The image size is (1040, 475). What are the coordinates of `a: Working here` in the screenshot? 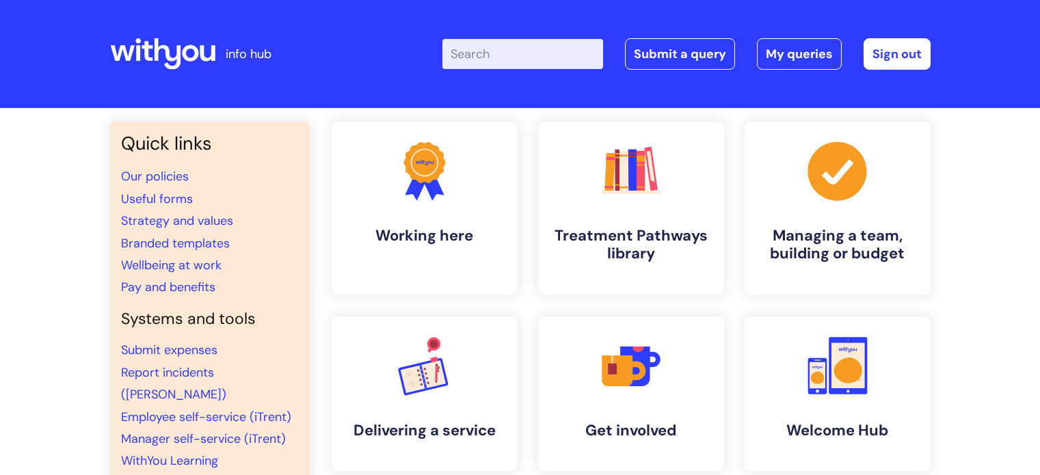 It's located at (425, 208).